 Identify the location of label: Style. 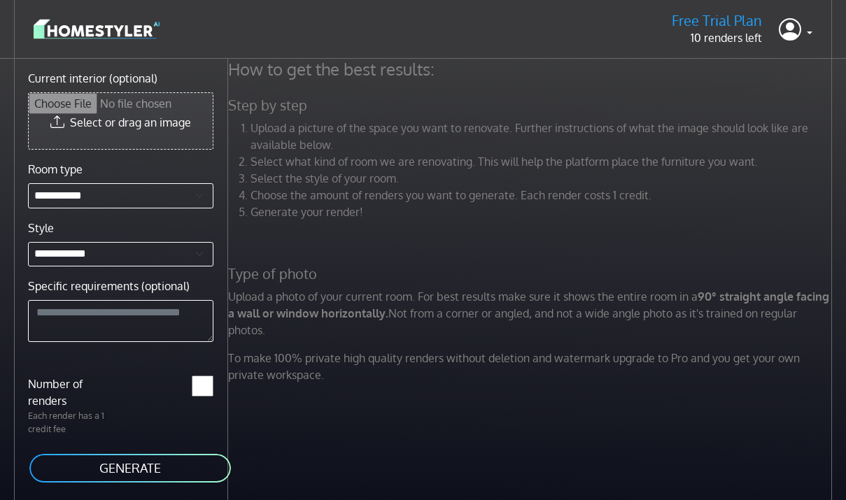
(41, 228).